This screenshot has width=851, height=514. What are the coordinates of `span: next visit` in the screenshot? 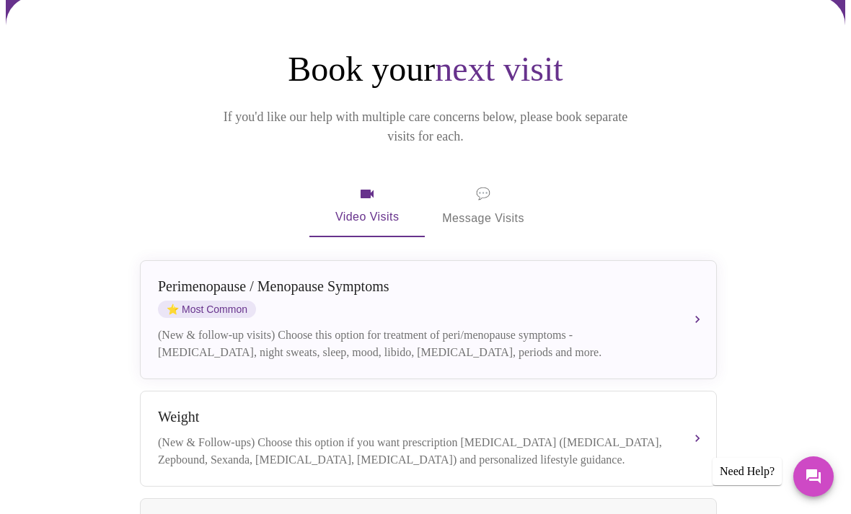 It's located at (498, 68).